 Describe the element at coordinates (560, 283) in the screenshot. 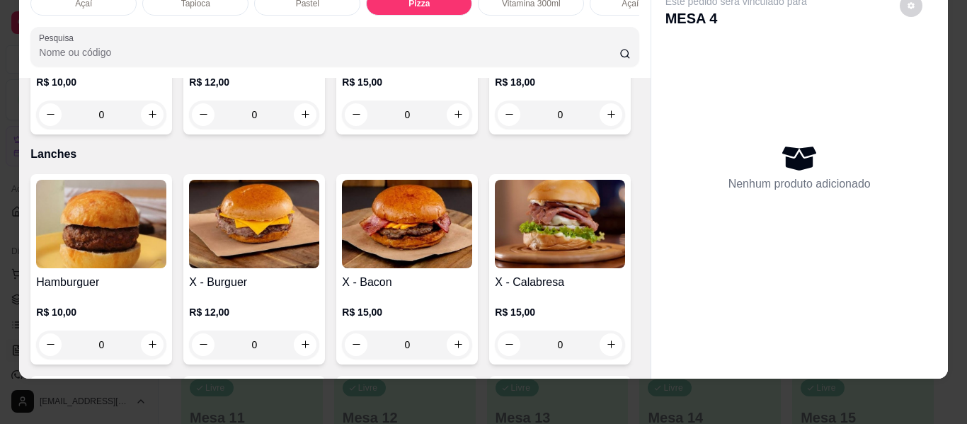

I see `h4: X - Calabresa` at that location.